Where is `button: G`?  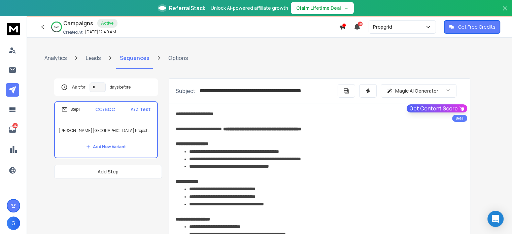
button: G is located at coordinates (13, 223).